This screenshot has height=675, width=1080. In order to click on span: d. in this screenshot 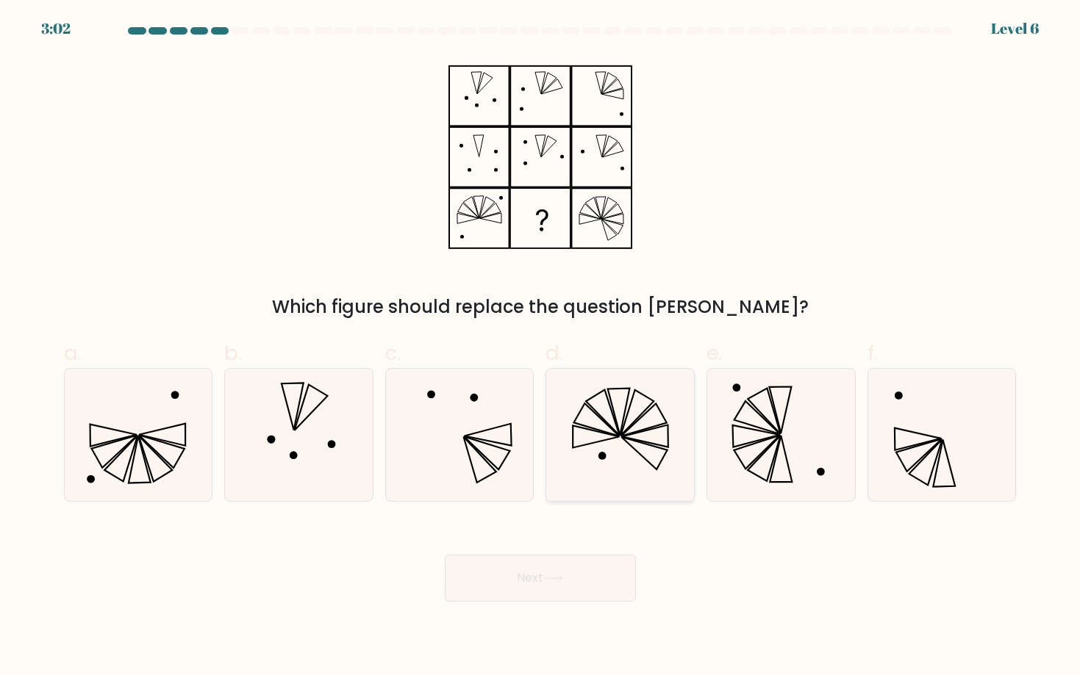, I will do `click(554, 353)`.